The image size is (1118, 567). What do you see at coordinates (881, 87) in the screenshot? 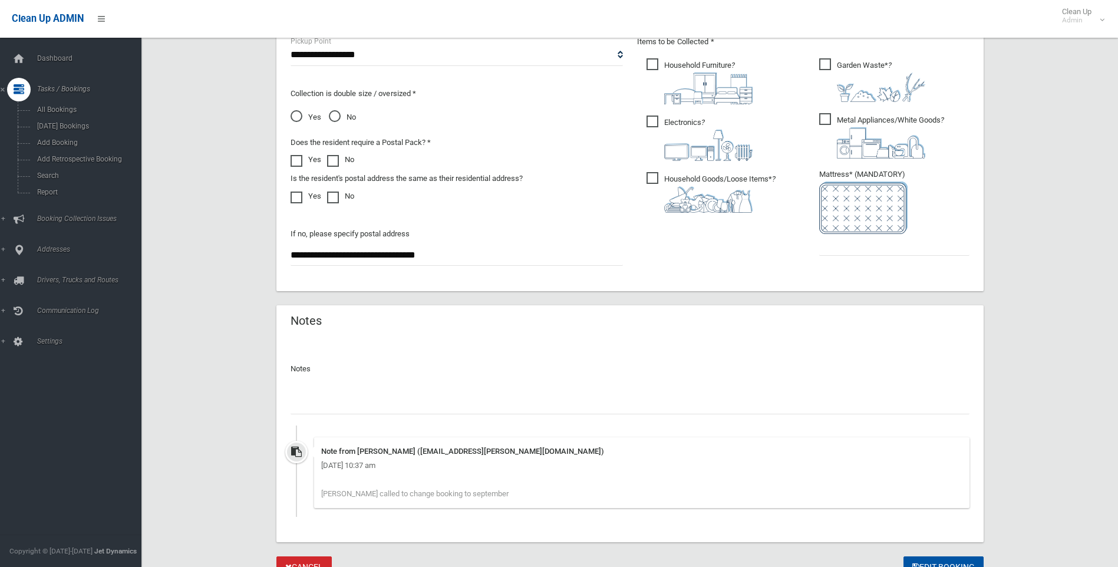
I see `img: 4fd8a5c772b2c999c83690221e5242e0.png` at bounding box center [881, 87].